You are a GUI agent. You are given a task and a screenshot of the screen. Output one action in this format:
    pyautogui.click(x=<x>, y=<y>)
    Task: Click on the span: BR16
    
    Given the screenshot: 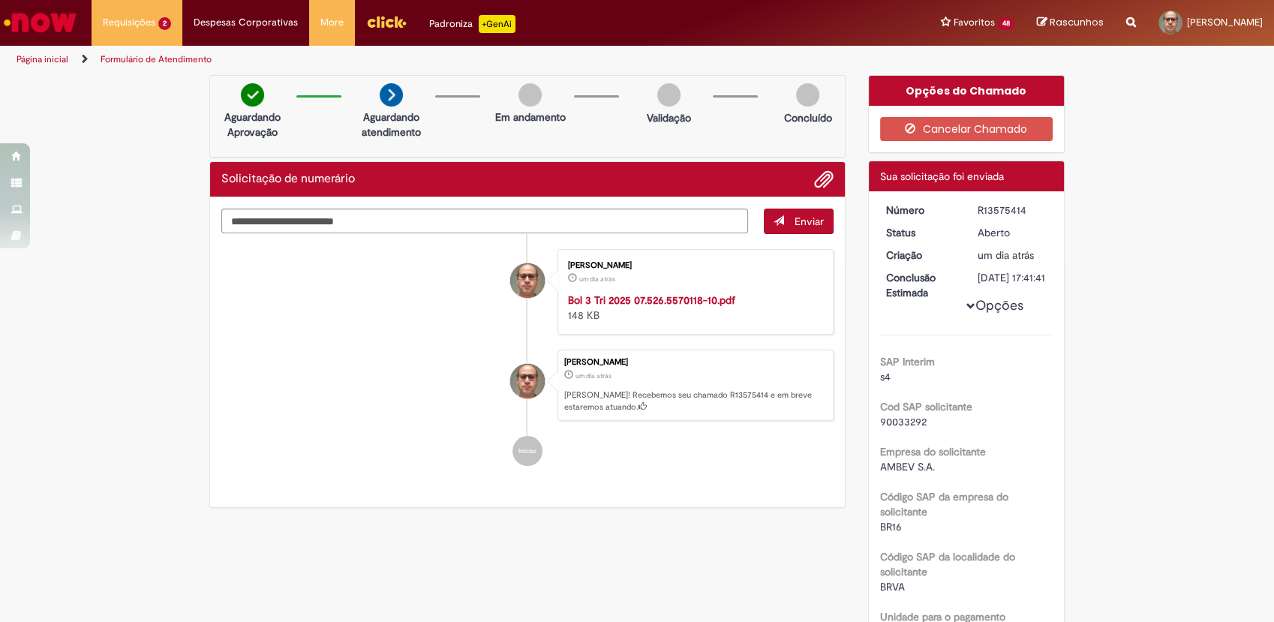 What is the action you would take?
    pyautogui.click(x=891, y=527)
    